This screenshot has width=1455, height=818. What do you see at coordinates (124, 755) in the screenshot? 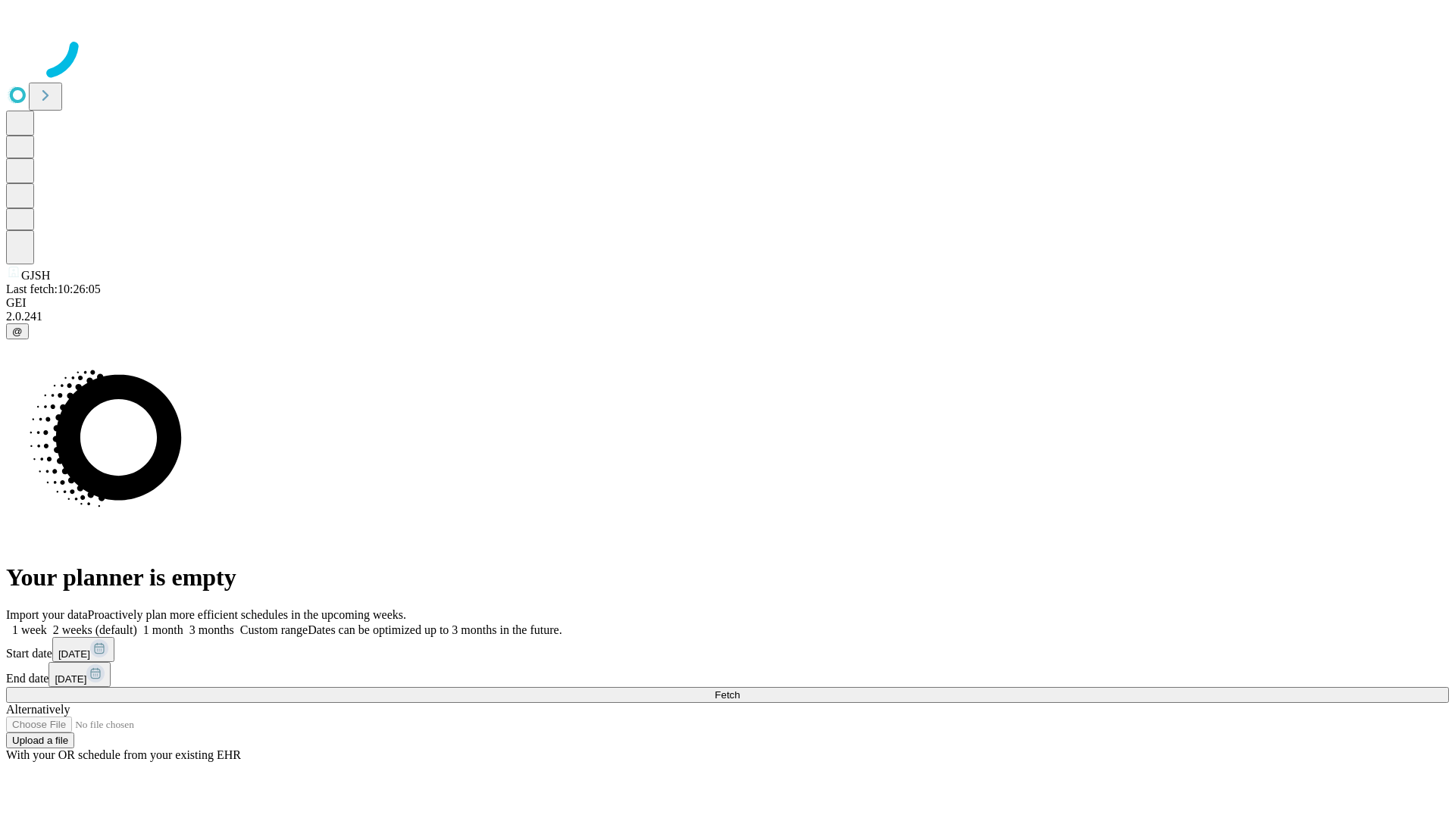
I see `span: With your OR schedule from your existing EHR` at bounding box center [124, 755].